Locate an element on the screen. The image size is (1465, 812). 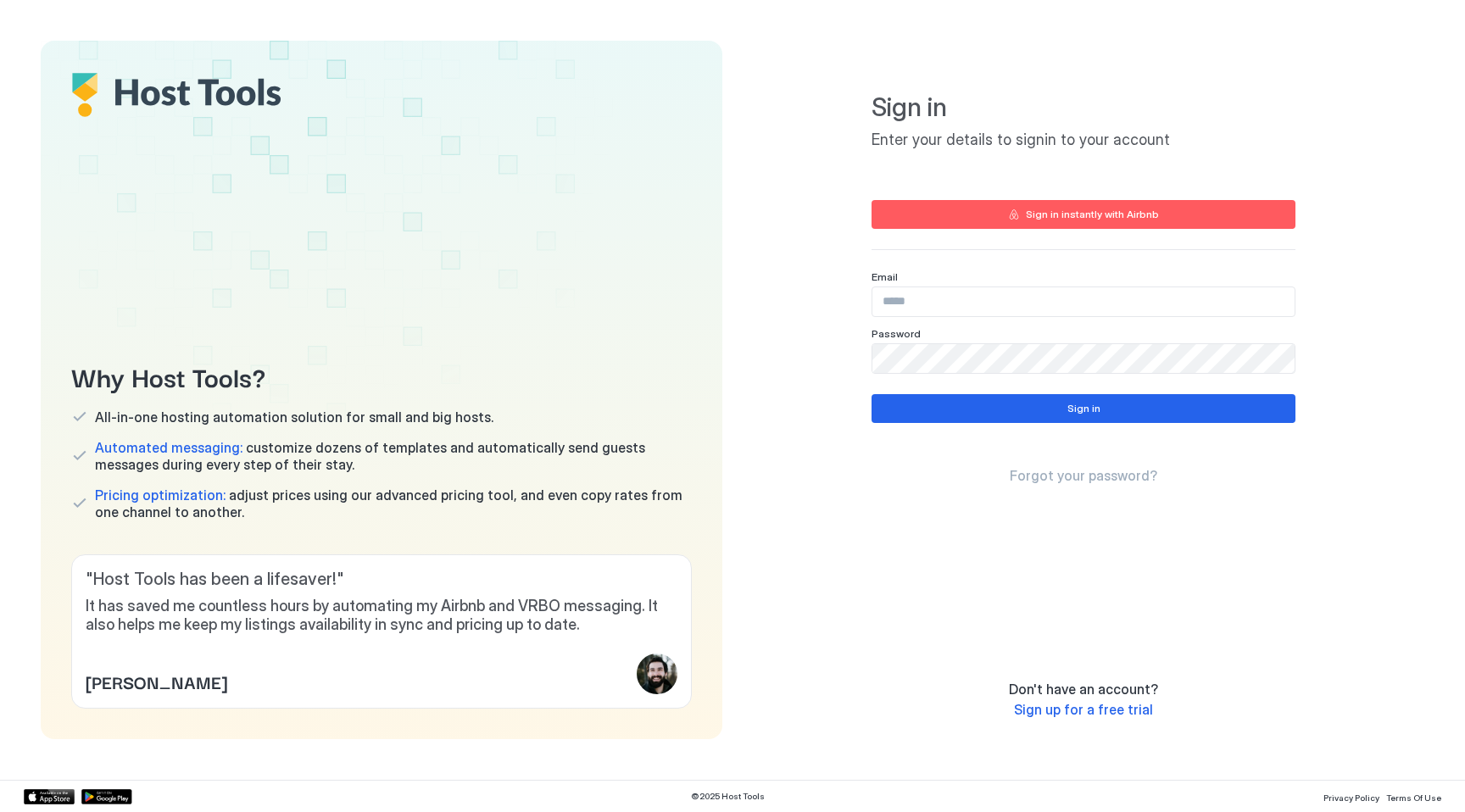
button: Sign in instantly with Airbnb is located at coordinates (1083, 215).